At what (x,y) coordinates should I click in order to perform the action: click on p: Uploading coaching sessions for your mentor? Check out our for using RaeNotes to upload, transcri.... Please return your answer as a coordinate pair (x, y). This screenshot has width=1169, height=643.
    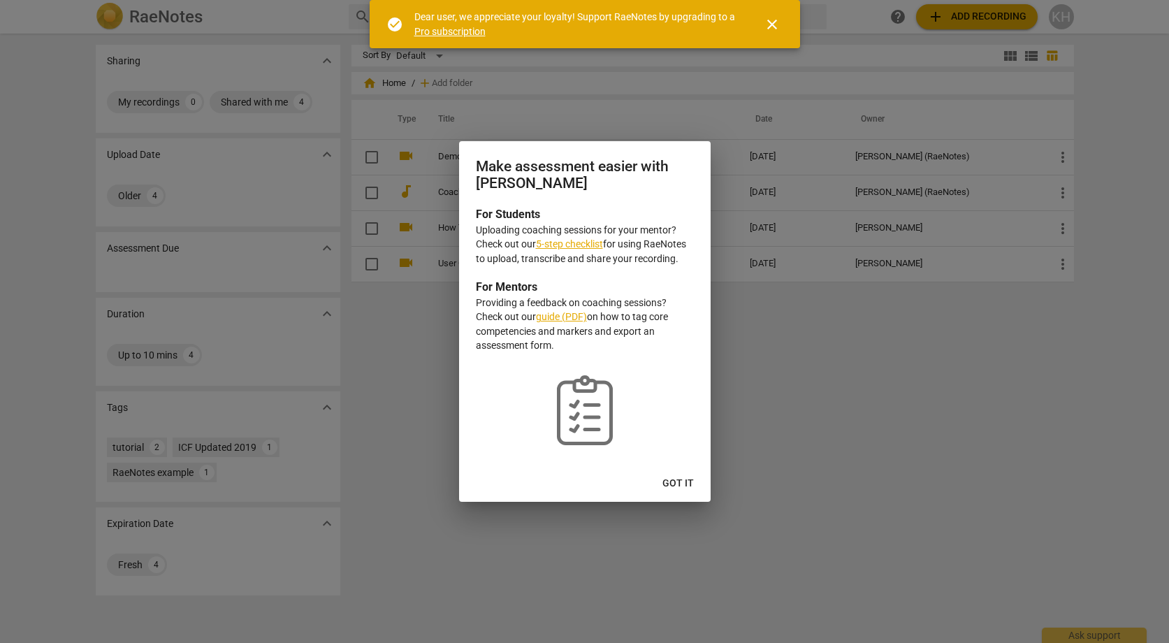
    Looking at the image, I should click on (585, 245).